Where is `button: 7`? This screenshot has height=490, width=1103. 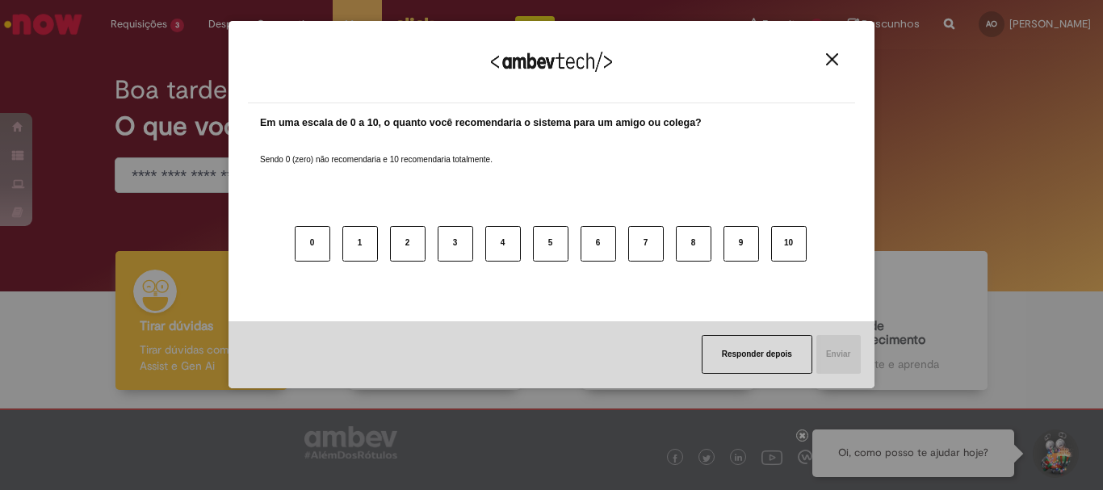
button: 7 is located at coordinates (646, 244).